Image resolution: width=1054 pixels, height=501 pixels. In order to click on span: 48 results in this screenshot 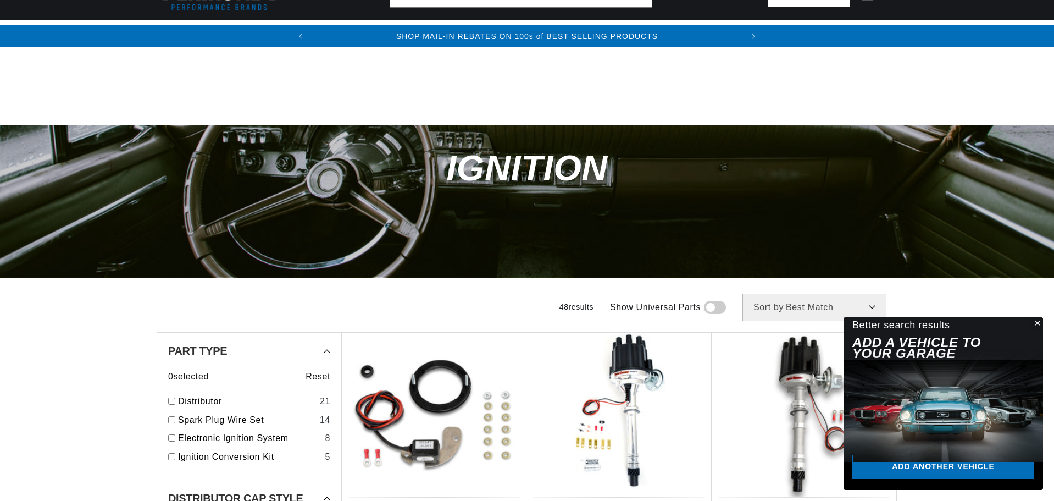, I will do `click(577, 307)`.